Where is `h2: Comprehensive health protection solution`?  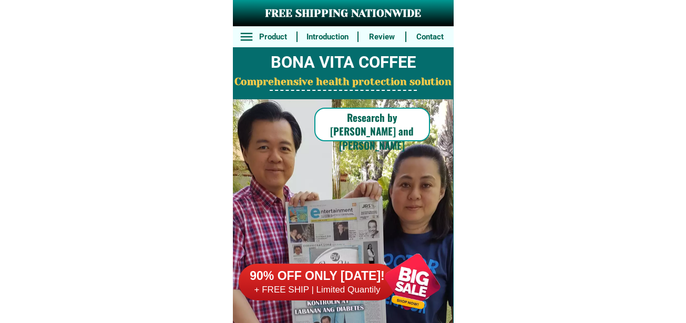
h2: Comprehensive health protection solution is located at coordinates (343, 82).